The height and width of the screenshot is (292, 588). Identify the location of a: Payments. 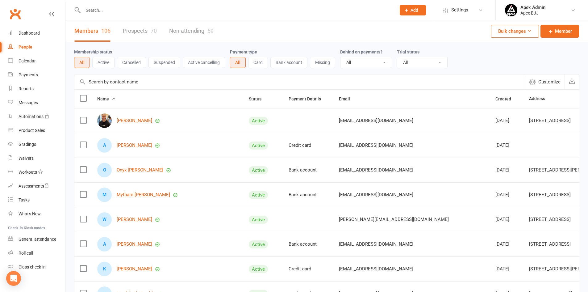
(36, 75).